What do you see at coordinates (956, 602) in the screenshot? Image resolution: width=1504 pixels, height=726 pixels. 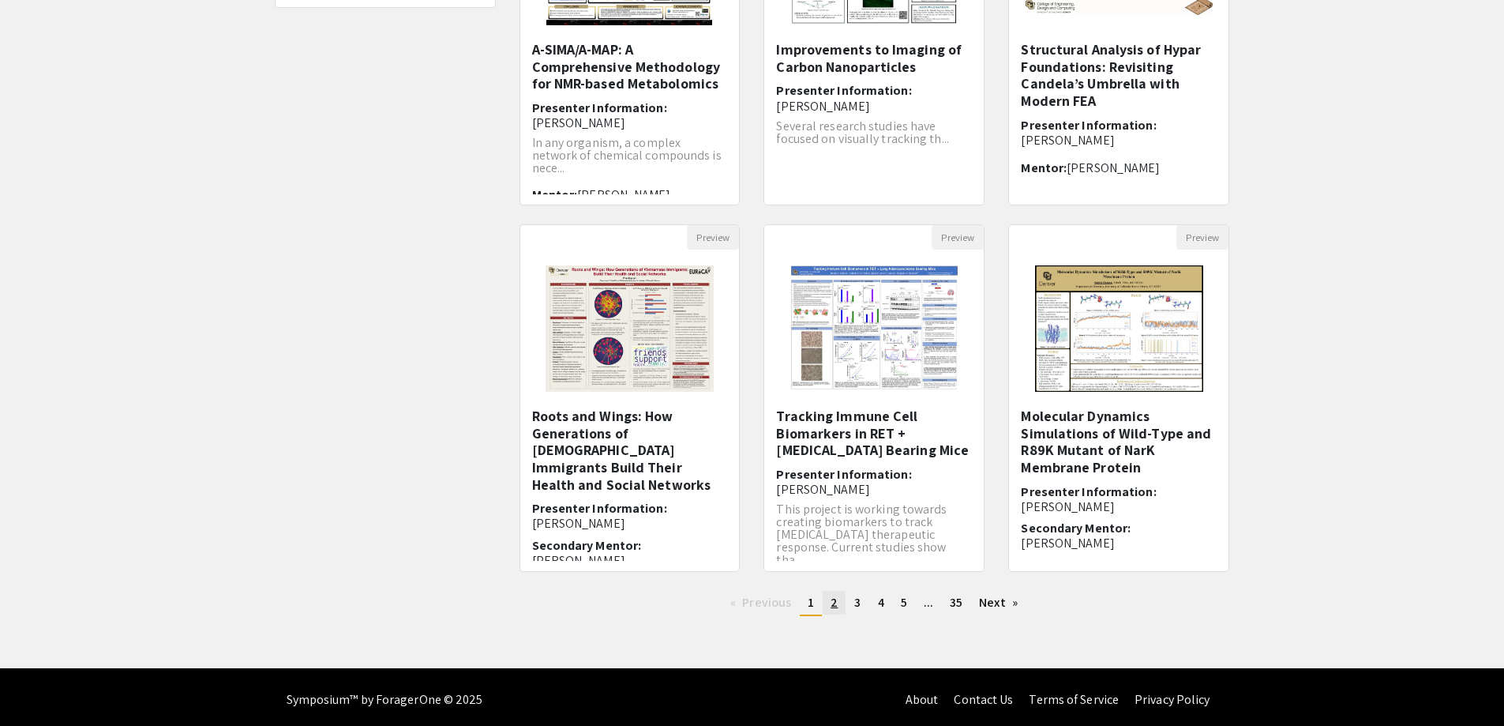 I see `span: 35` at bounding box center [956, 602].